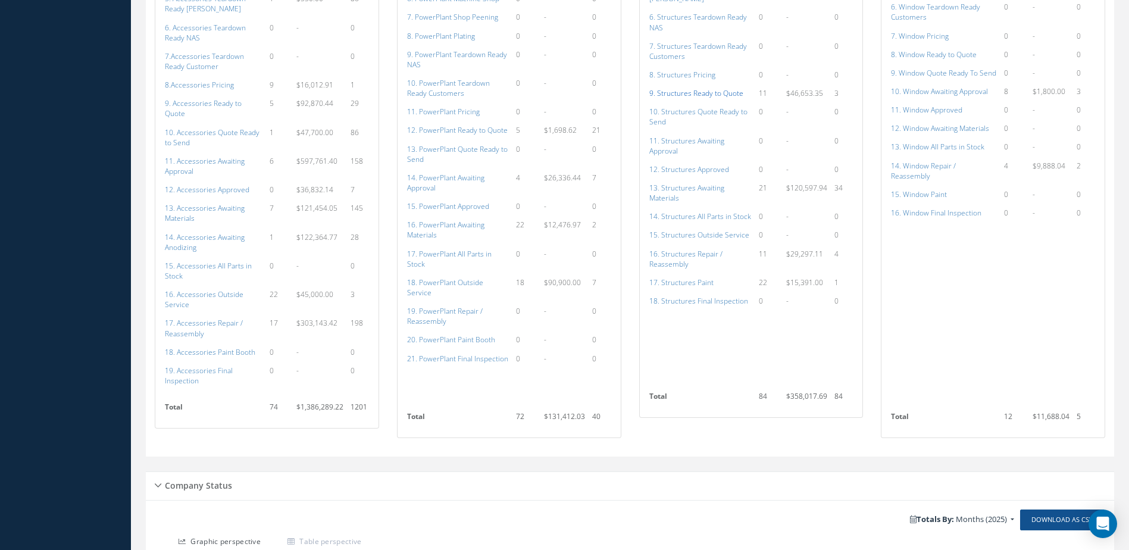 This screenshot has height=550, width=1129. I want to click on a: 8. PowerPlant Plating, so click(441, 36).